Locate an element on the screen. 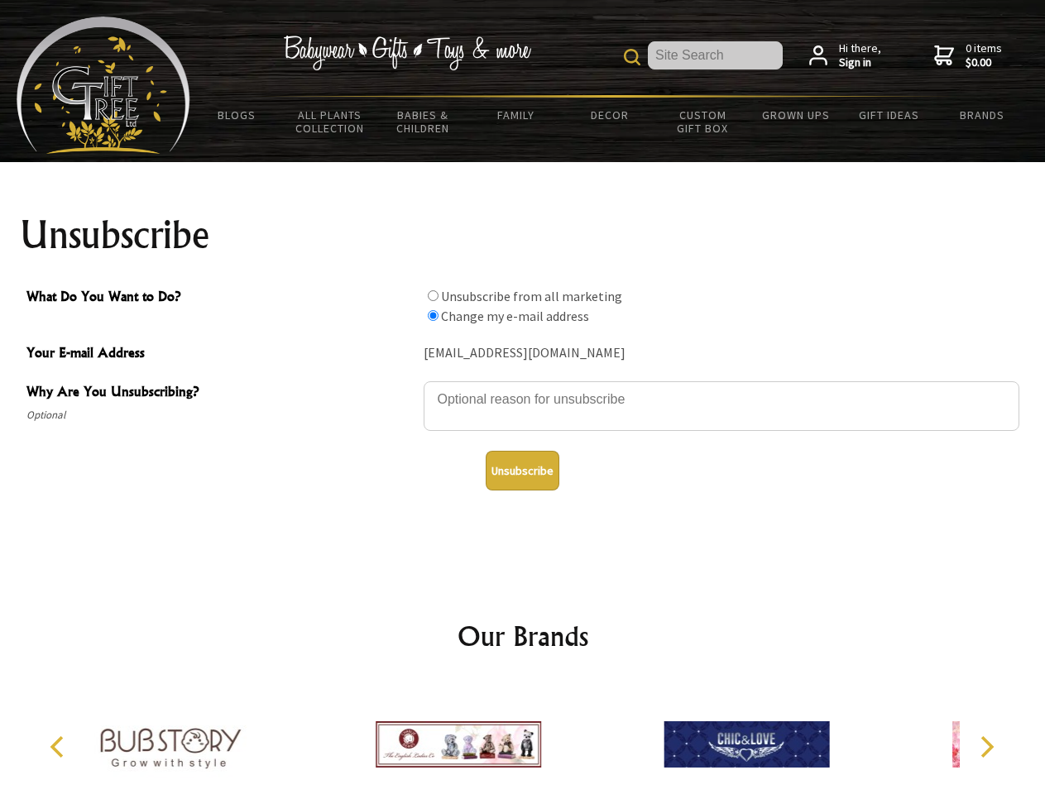 The image size is (1045, 794). a: 0 items$0.00 is located at coordinates (968, 55).